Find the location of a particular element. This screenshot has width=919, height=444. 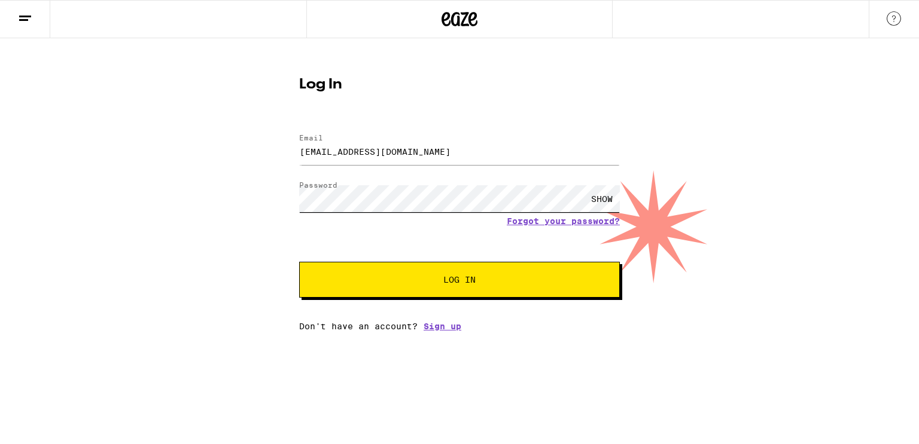

a: Forgot your password? is located at coordinates (563, 221).